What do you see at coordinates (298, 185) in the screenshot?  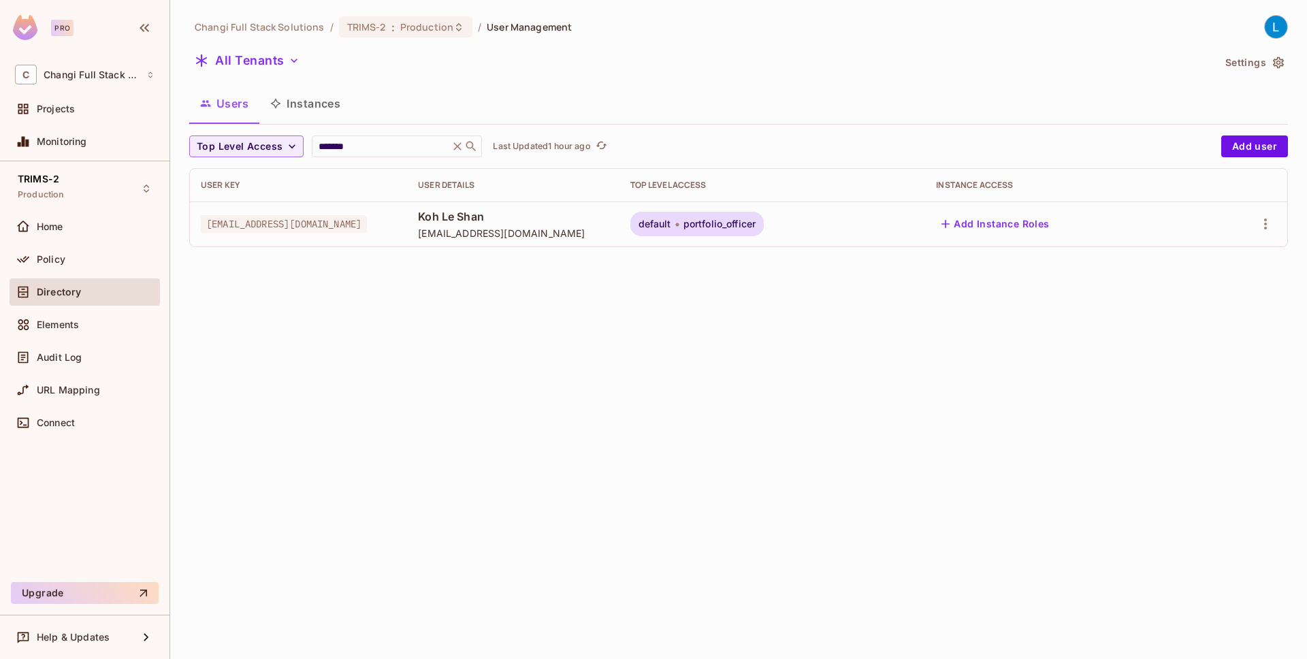 I see `div: User Key` at bounding box center [298, 185].